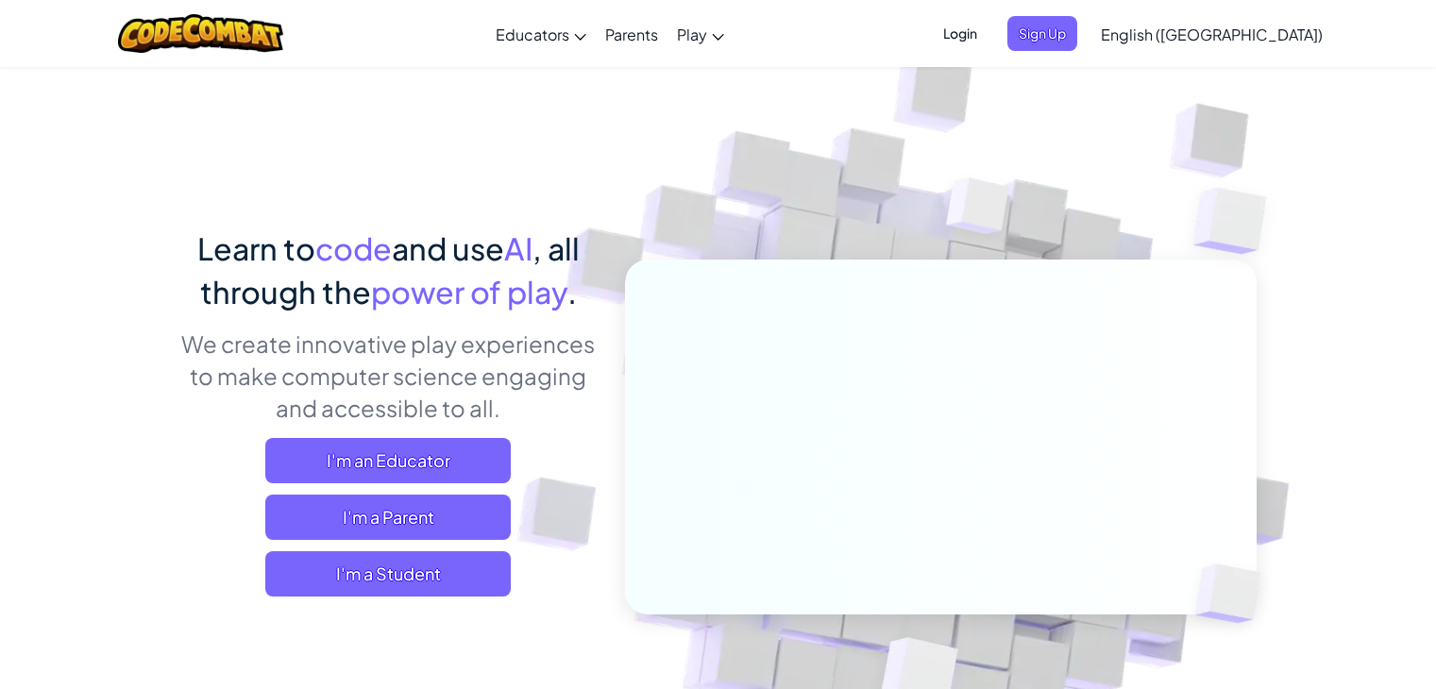 This screenshot has width=1436, height=689. Describe the element at coordinates (960, 33) in the screenshot. I see `span: Login` at that location.